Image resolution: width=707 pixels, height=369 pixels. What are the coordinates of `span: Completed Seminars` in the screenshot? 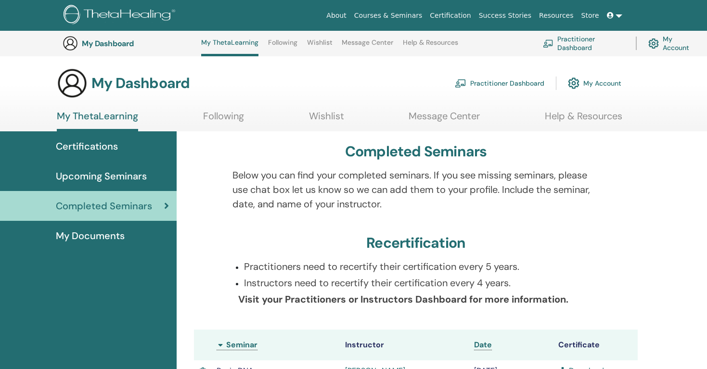 It's located at (104, 206).